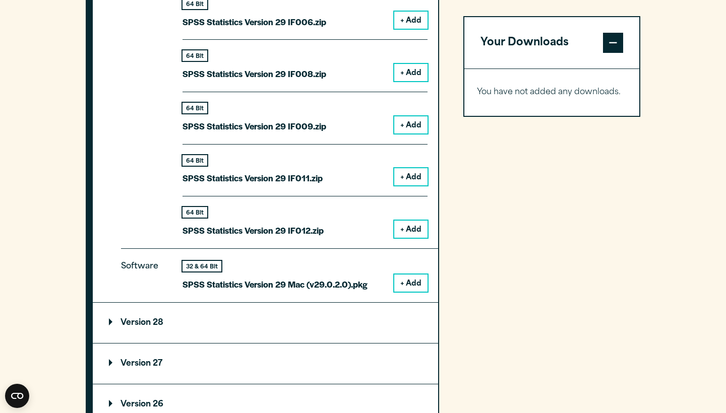 This screenshot has width=726, height=413. Describe the element at coordinates (136, 364) in the screenshot. I see `p: Version 27` at that location.